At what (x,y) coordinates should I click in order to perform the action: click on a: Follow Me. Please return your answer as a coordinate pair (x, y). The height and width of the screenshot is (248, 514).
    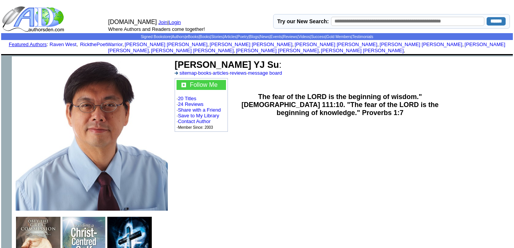
    Looking at the image, I should click on (203, 84).